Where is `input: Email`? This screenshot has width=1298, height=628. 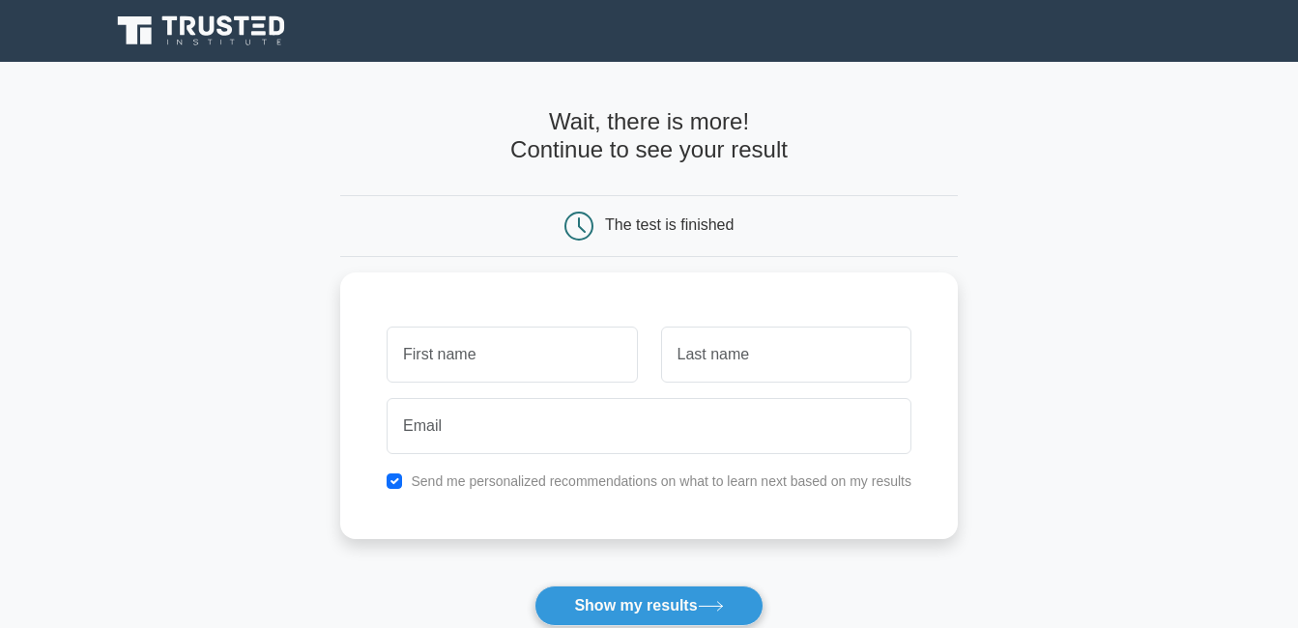
input: Email is located at coordinates (648, 426).